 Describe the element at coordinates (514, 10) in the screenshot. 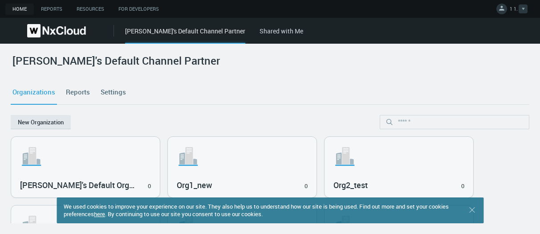

I see `span: 1 1.` at that location.